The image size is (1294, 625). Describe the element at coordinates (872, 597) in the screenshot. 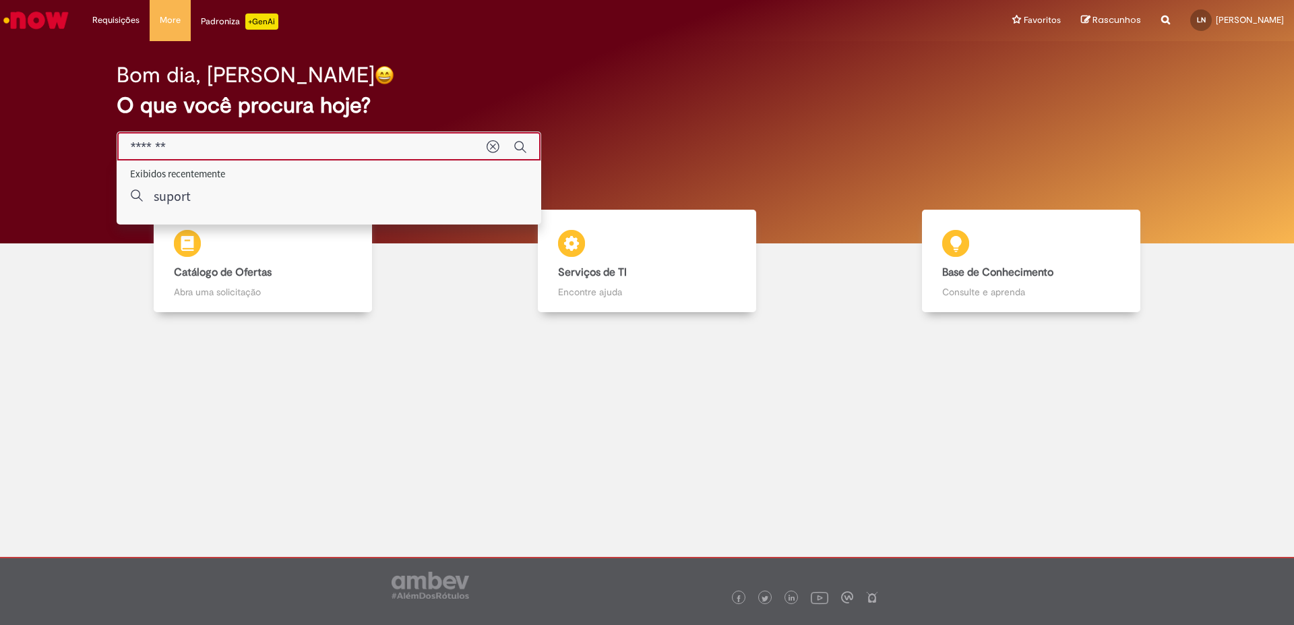

I see `img: logo_footer_naosei.png` at that location.